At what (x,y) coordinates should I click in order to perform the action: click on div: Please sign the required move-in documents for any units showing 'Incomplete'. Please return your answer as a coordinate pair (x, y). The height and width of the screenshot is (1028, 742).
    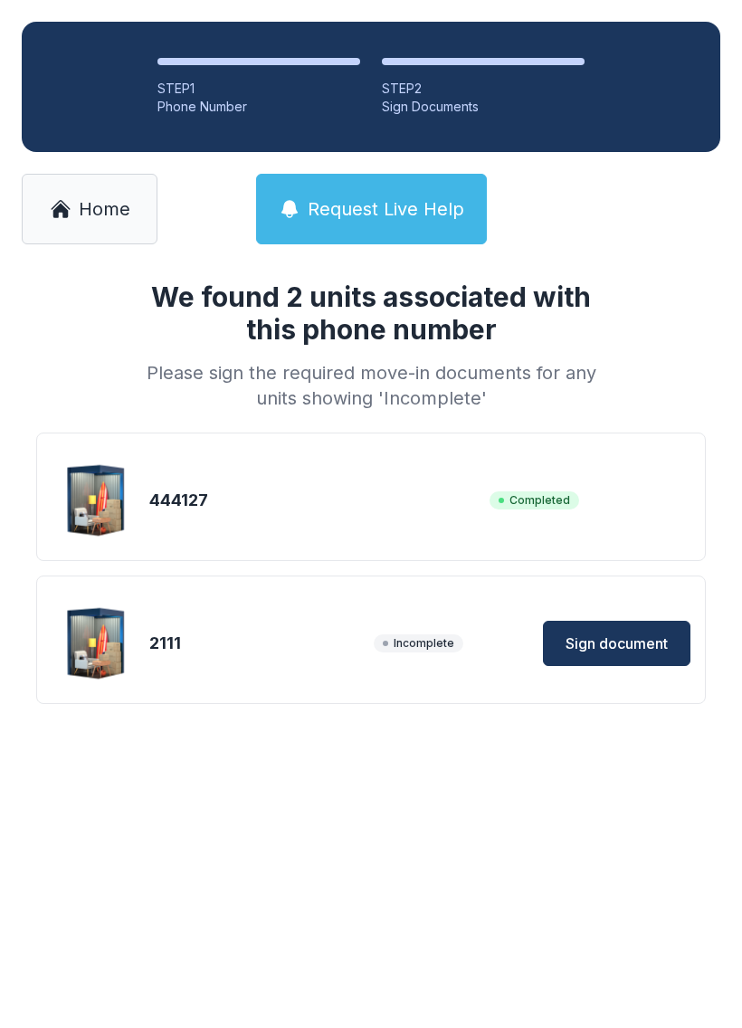
    Looking at the image, I should click on (371, 386).